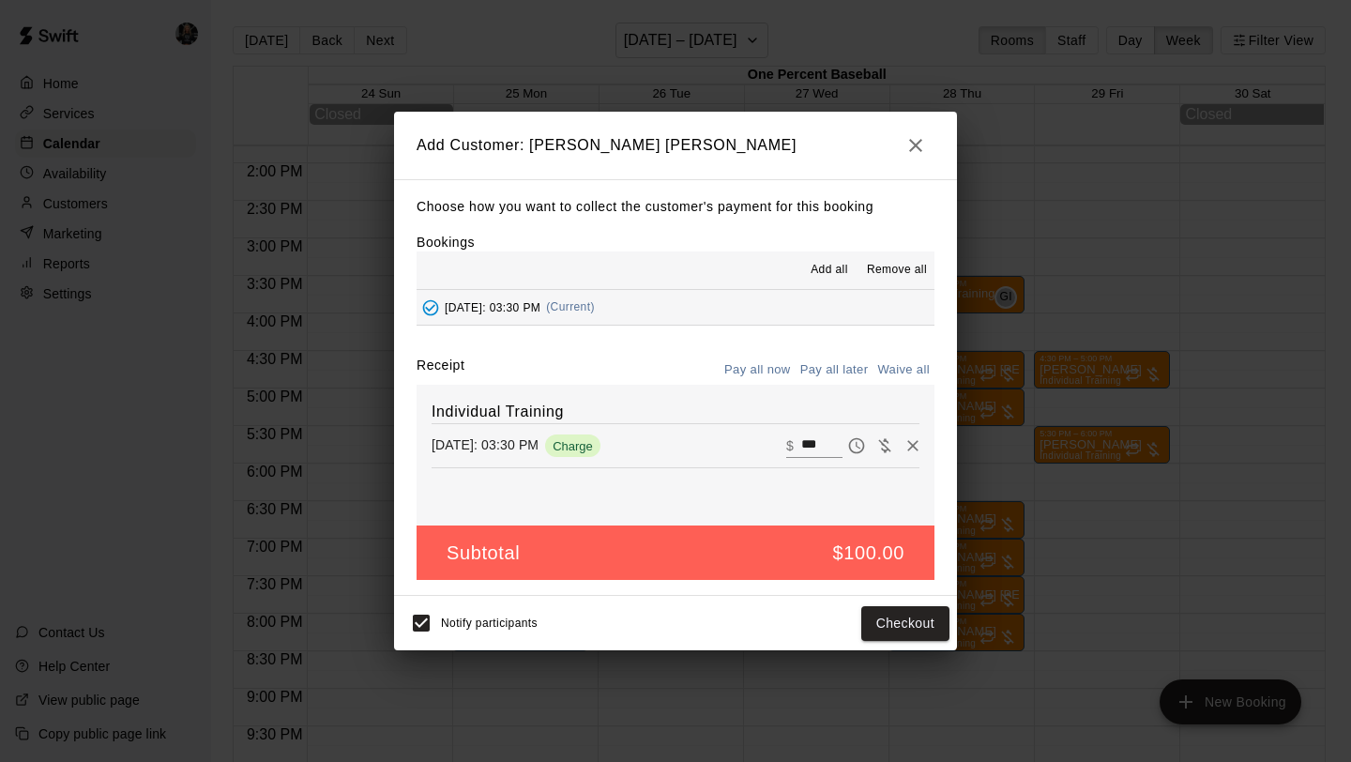  I want to click on button: Add all, so click(829, 270).